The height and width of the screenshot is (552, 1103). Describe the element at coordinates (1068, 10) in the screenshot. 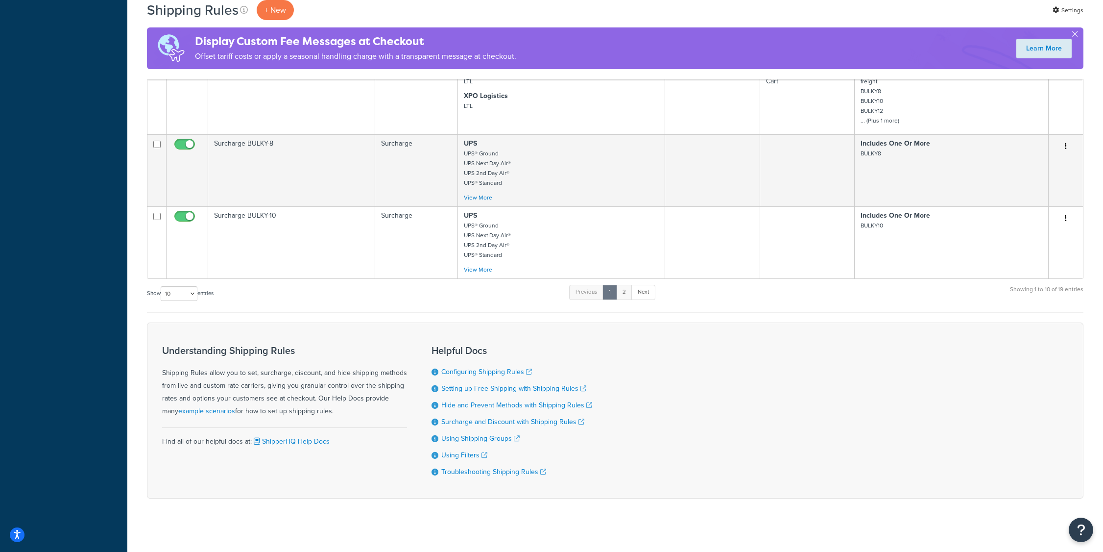

I see `a: Settings` at that location.